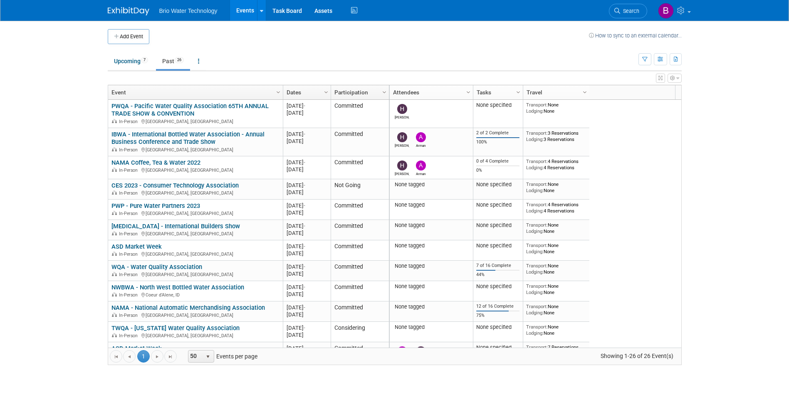 This screenshot has width=789, height=400. I want to click on div: 3 Reservations 3 Reservations, so click(556, 136).